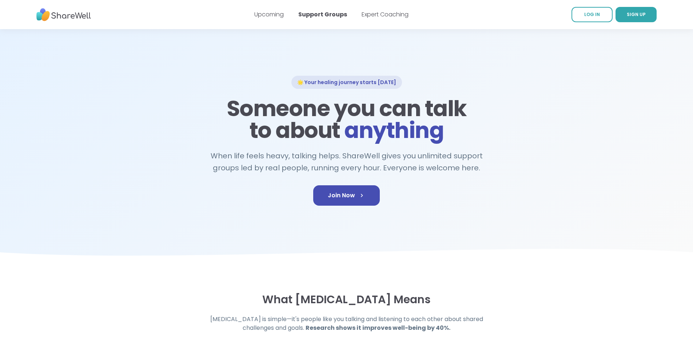 This screenshot has width=693, height=344. I want to click on img: ShareWell Nav Logo, so click(64, 15).